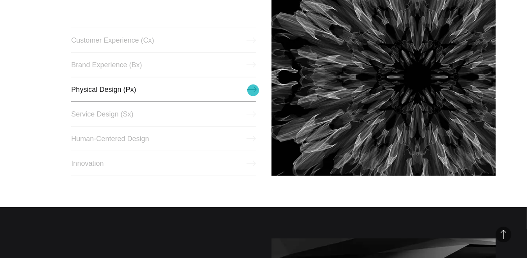 This screenshot has width=527, height=258. I want to click on span: Back to Top, so click(503, 234).